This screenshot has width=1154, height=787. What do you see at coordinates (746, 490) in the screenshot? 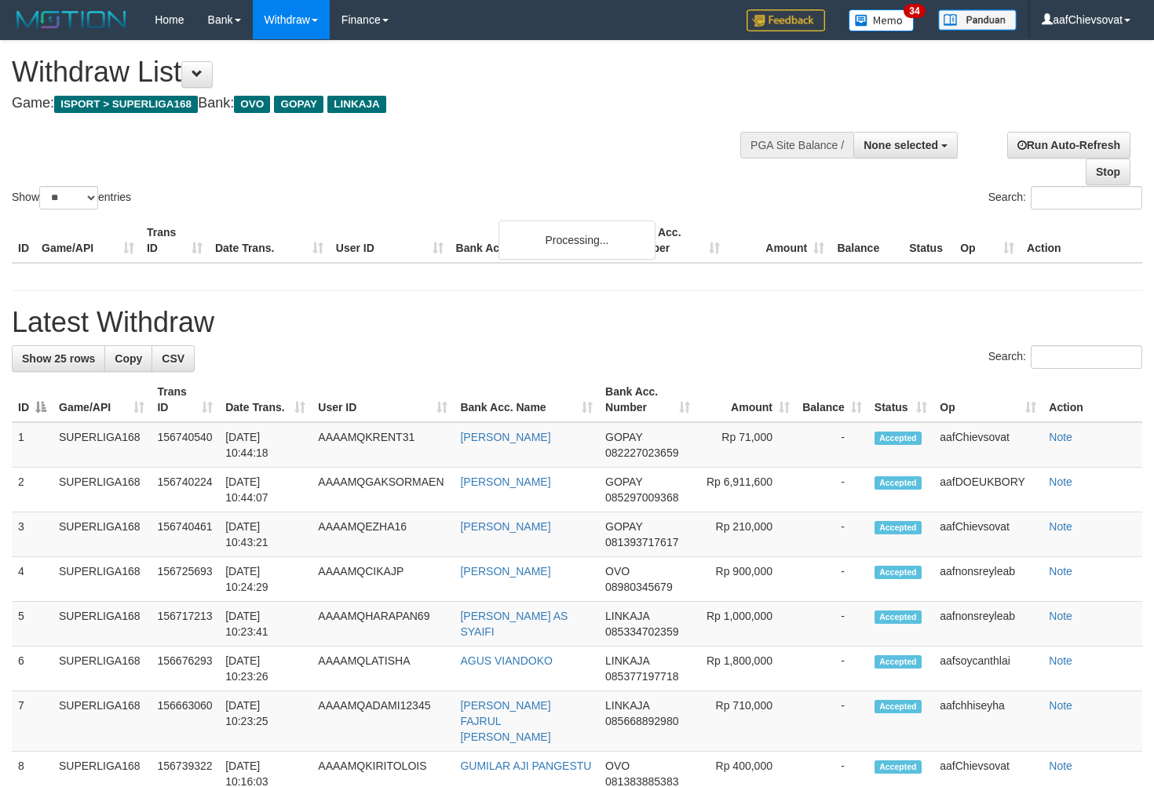
I see `td: Rp 6,911,600` at bounding box center [746, 490].